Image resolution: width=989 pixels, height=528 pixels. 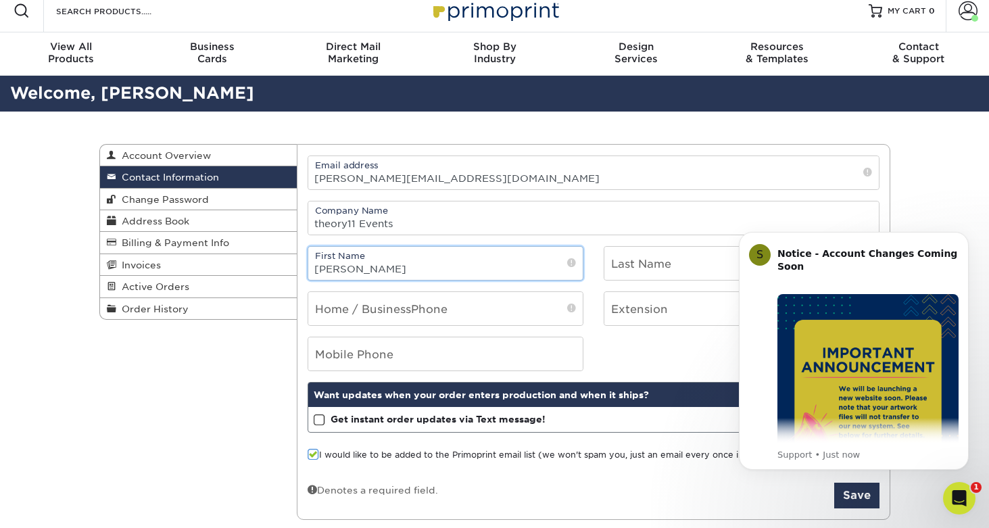 I want to click on label: I would like to be added to the Primoprint email list (we won't spam you, just an email every onc..., so click(x=545, y=455).